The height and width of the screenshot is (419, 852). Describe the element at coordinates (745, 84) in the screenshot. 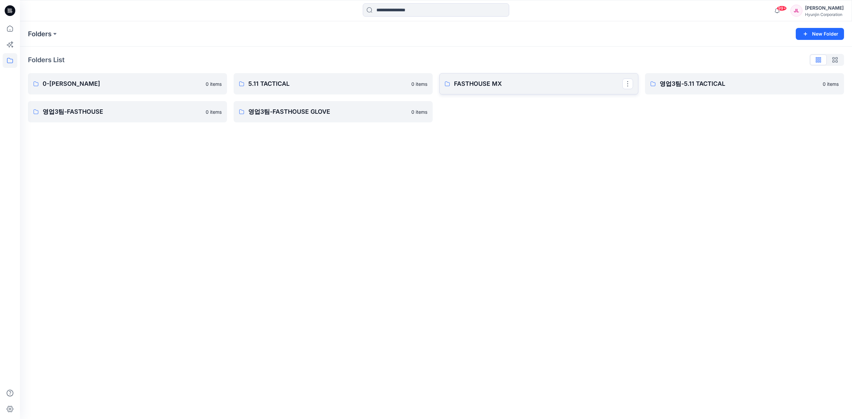

I see `a: 영업3팀-5.11 TACTICAL0 items` at that location.